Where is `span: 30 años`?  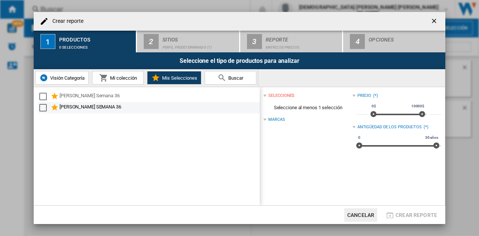 span: 30 años is located at coordinates (431, 138).